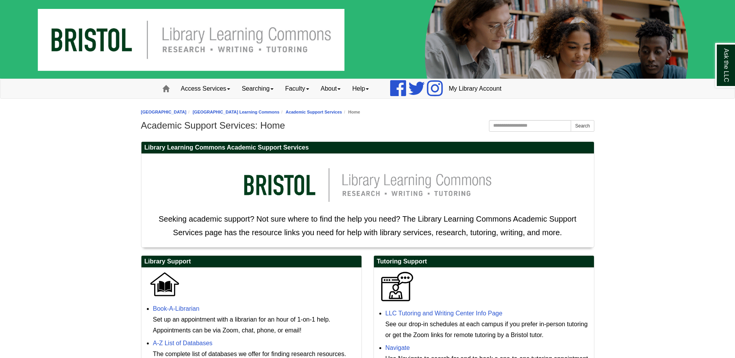 Image resolution: width=735 pixels, height=358 pixels. What do you see at coordinates (183, 343) in the screenshot?
I see `a: A-Z List of Databases` at bounding box center [183, 343].